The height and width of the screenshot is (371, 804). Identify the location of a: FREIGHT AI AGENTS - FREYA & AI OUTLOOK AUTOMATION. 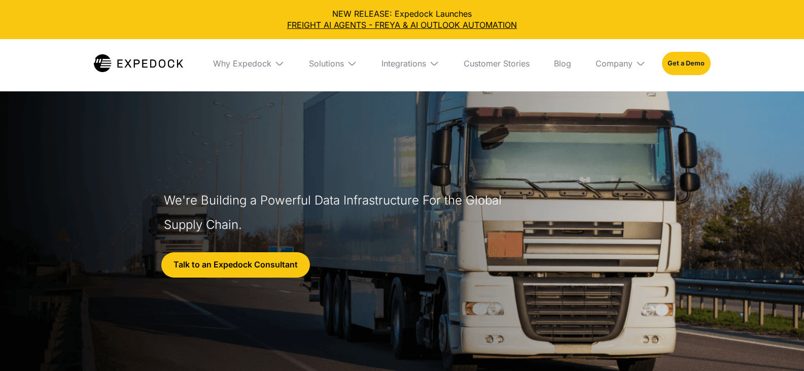
(402, 25).